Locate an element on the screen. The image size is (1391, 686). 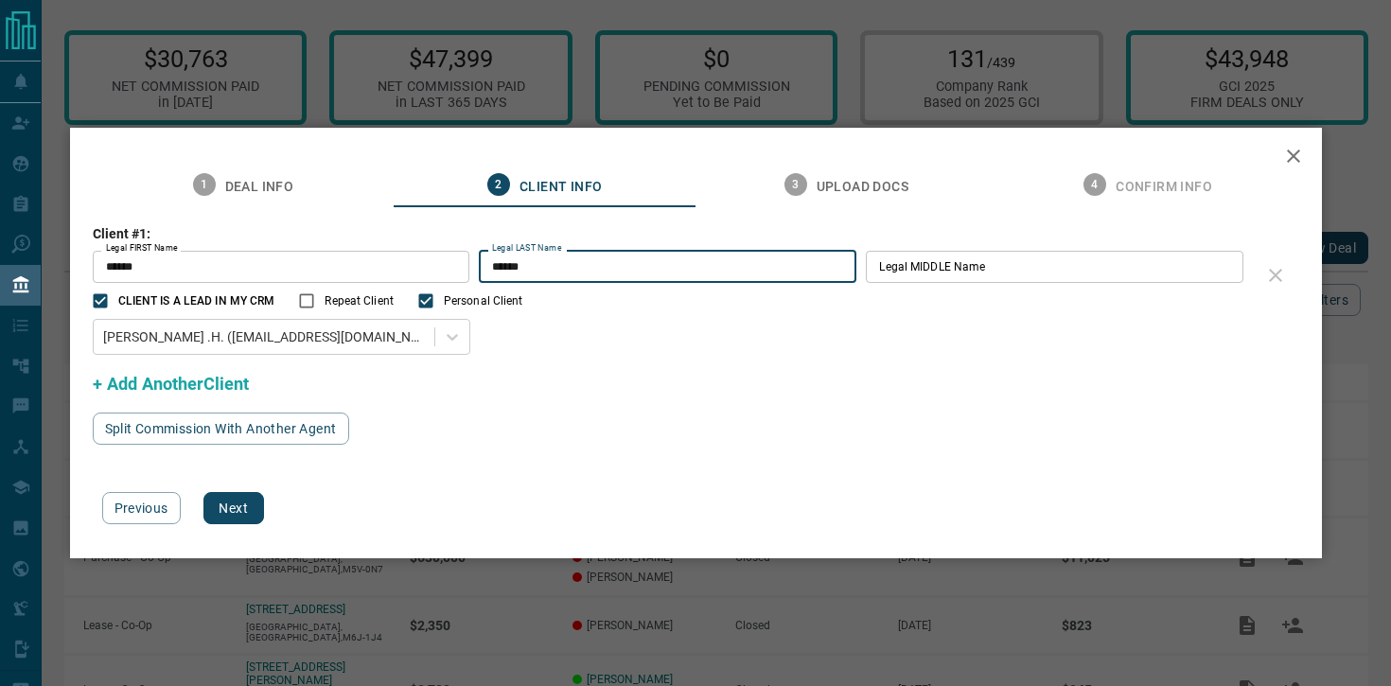
button: Next is located at coordinates (234, 508).